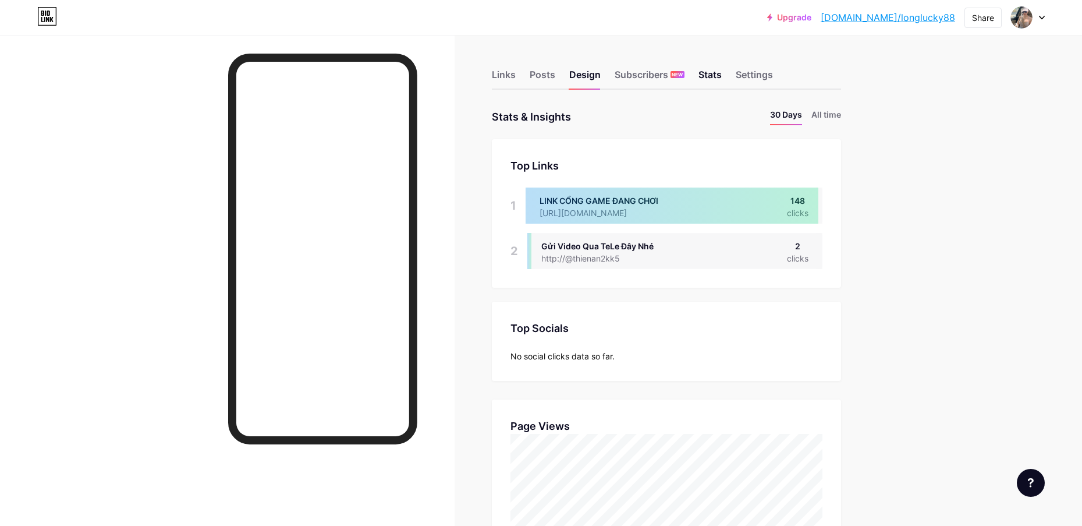  What do you see at coordinates (585, 78) in the screenshot?
I see `div: Design` at bounding box center [585, 78].